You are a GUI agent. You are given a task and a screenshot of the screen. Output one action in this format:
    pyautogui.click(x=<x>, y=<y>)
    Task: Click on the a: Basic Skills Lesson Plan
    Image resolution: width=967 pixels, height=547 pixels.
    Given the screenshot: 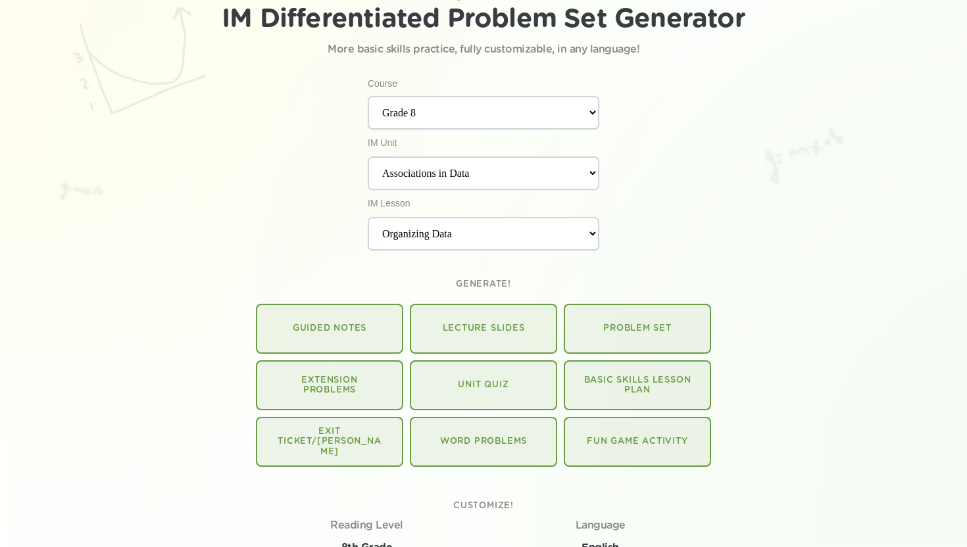 What is the action you would take?
    pyautogui.click(x=637, y=385)
    